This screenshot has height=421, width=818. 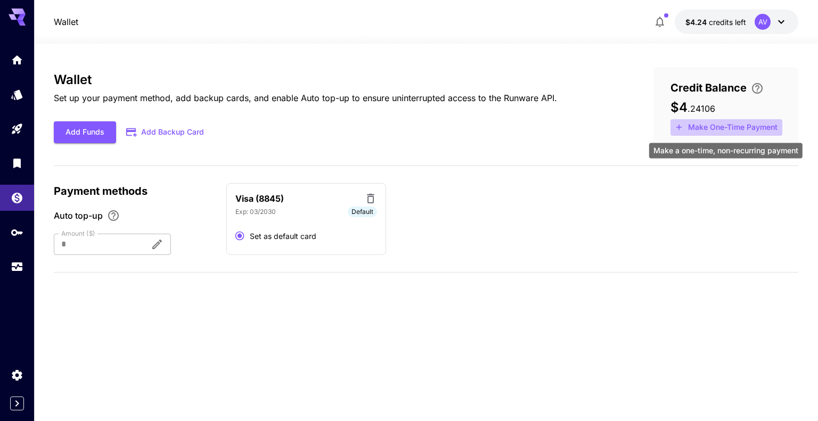 What do you see at coordinates (763, 22) in the screenshot?
I see `div: AV` at bounding box center [763, 22].